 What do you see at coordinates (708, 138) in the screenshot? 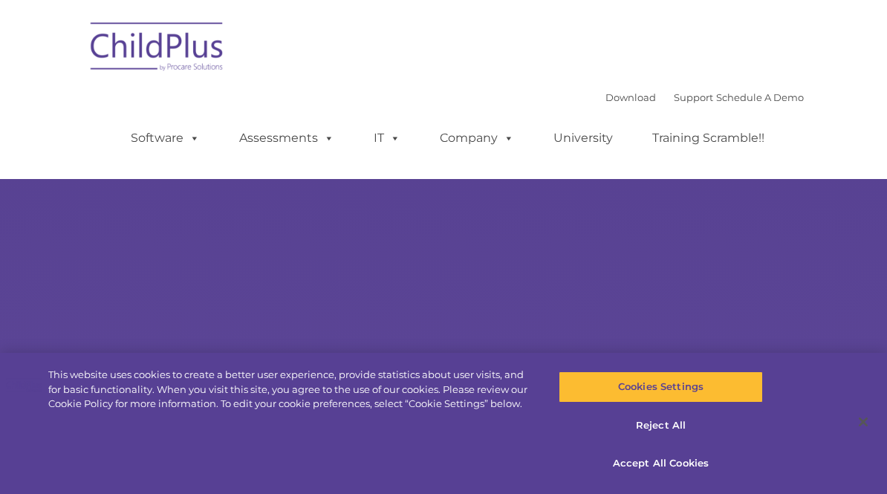
I see `a: Training Scramble!!` at bounding box center [708, 138].